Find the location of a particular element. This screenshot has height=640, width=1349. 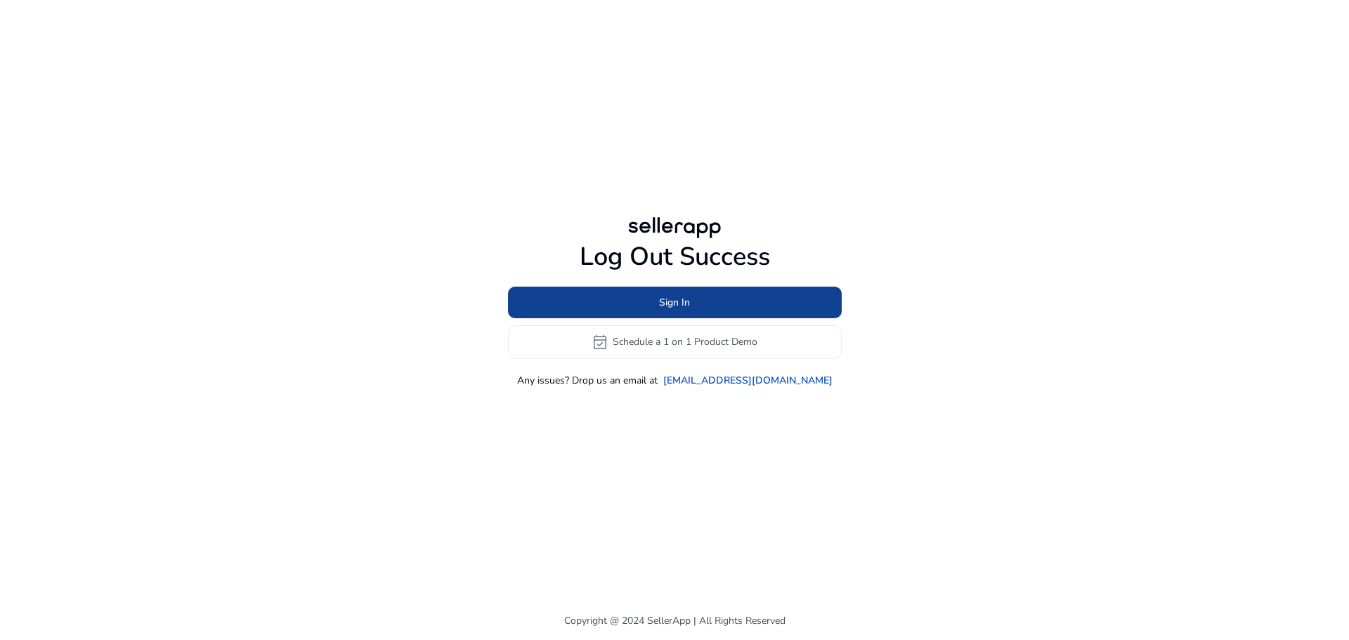

p: Any issues? Drop us an email at is located at coordinates (587, 380).